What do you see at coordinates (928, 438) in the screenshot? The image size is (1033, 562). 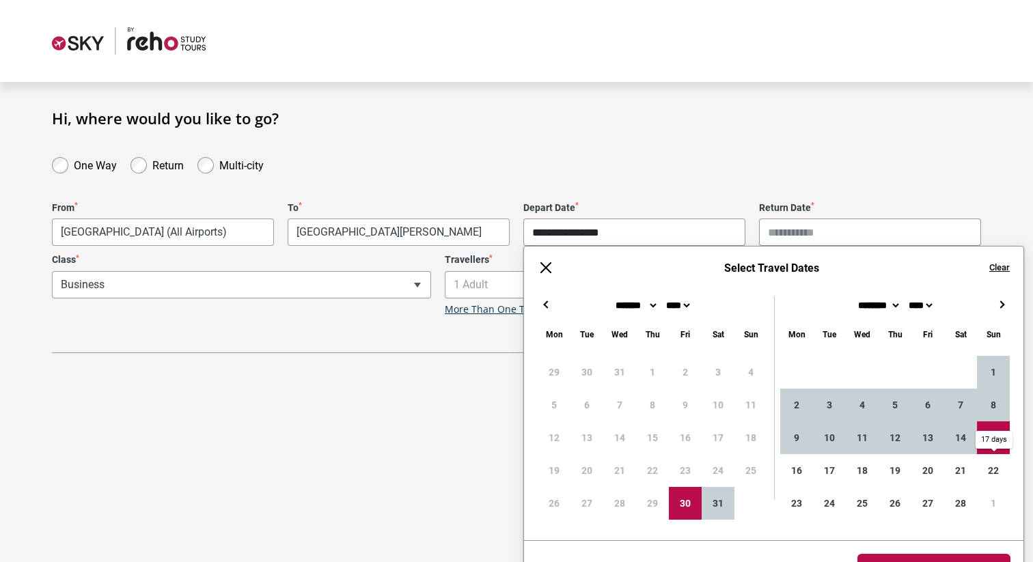 I see `div: 13` at bounding box center [928, 438].